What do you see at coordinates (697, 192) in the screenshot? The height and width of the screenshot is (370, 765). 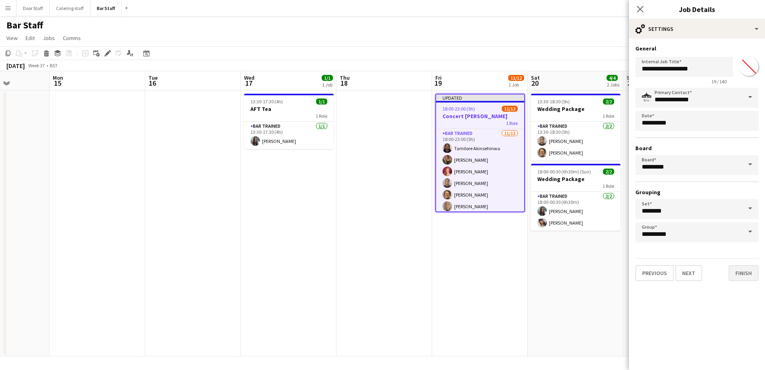 I see `h3: Grouping` at bounding box center [697, 192].